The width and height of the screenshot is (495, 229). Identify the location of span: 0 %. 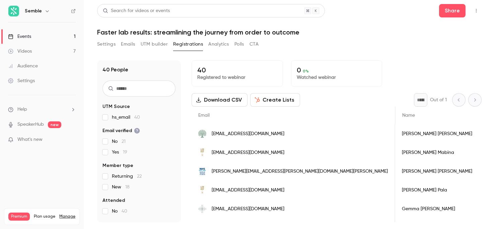
(306, 71).